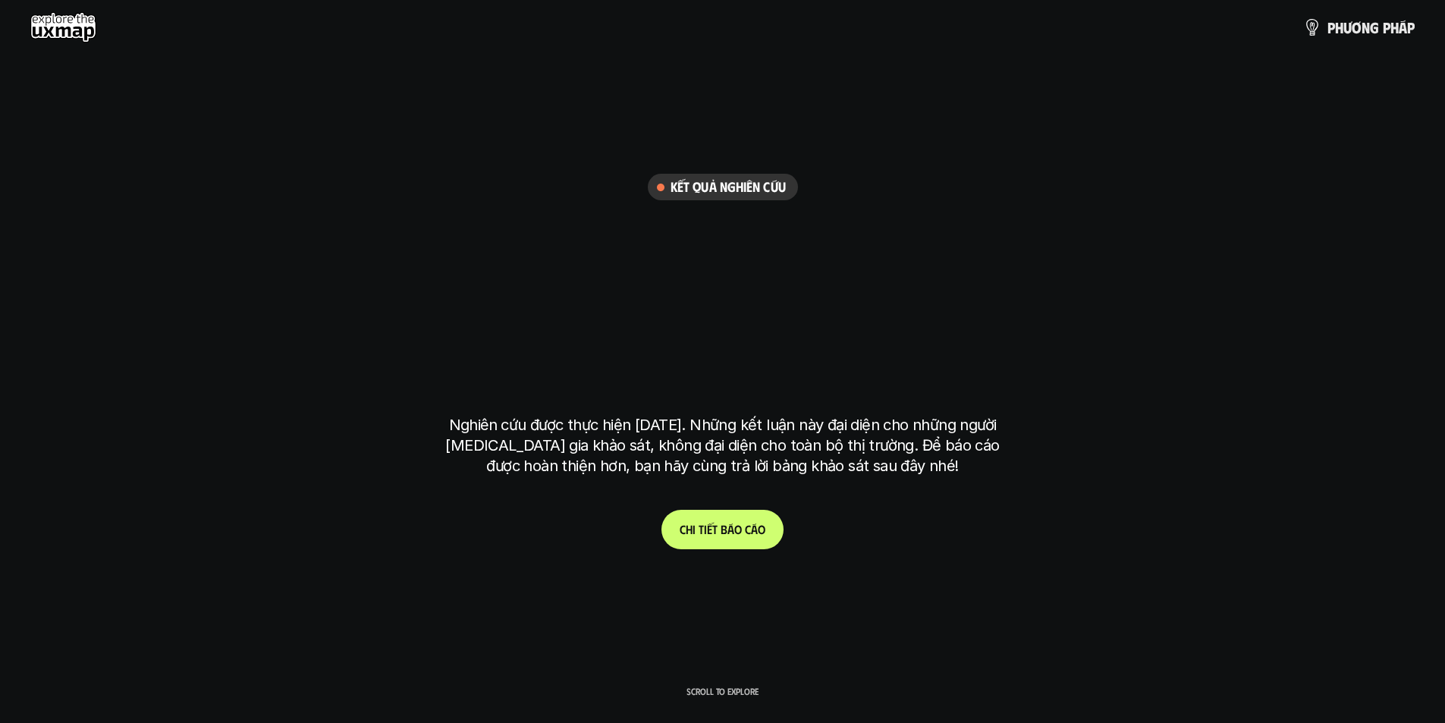 The width and height of the screenshot is (1445, 723). What do you see at coordinates (1356, 27) in the screenshot?
I see `span: ơ` at bounding box center [1356, 27].